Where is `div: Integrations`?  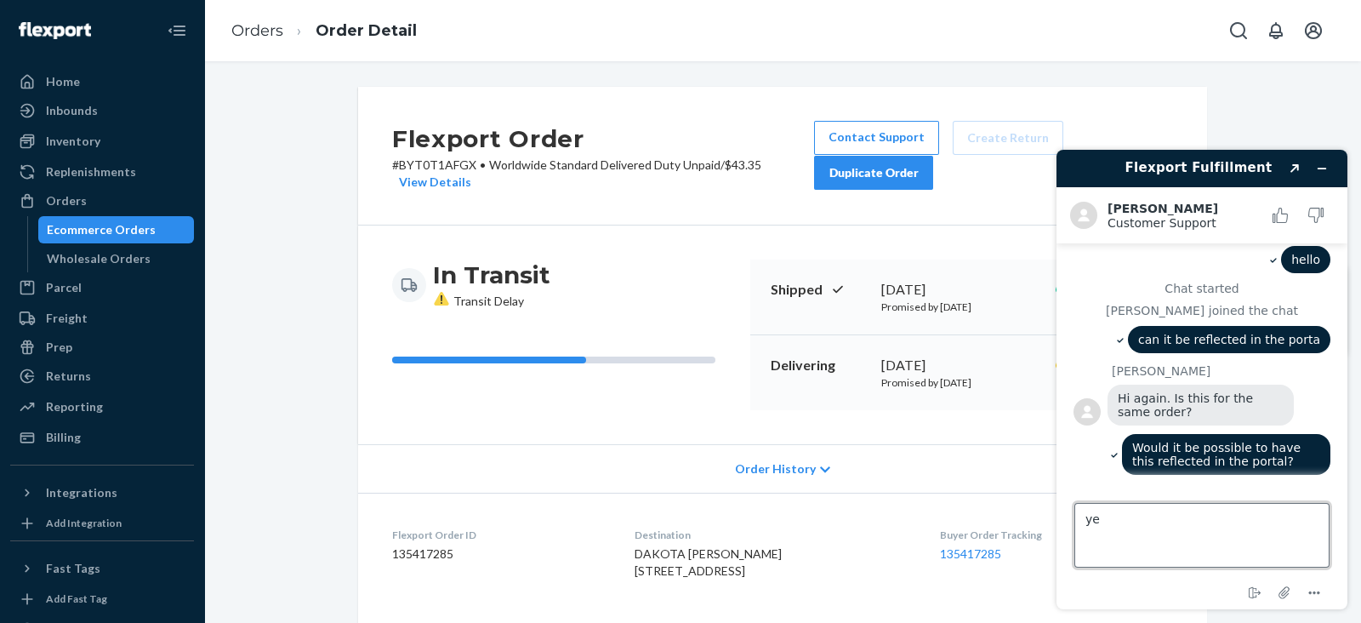 div: Integrations is located at coordinates (82, 493).